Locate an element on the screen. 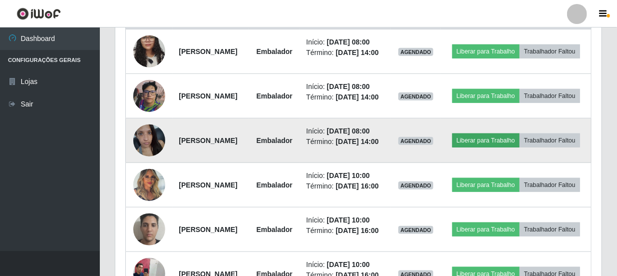 This screenshot has height=276, width=617. img: 1755723022519.jpeg is located at coordinates (149, 51).